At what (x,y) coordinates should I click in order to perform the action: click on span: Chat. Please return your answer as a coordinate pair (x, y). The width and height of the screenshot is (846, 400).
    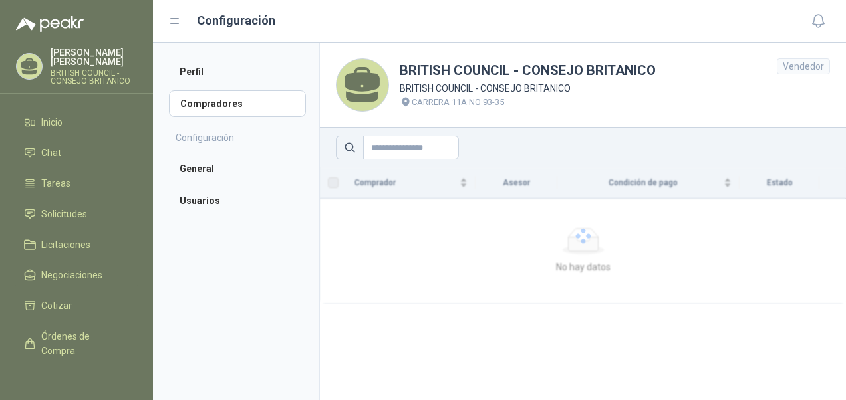
    Looking at the image, I should click on (51, 153).